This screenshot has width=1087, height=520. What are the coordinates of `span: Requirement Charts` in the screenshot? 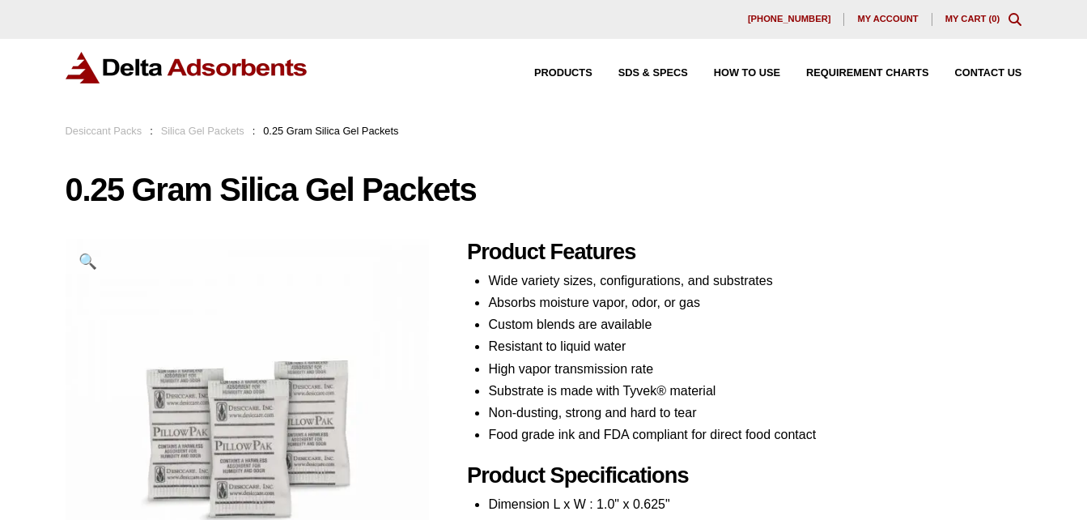 It's located at (867, 73).